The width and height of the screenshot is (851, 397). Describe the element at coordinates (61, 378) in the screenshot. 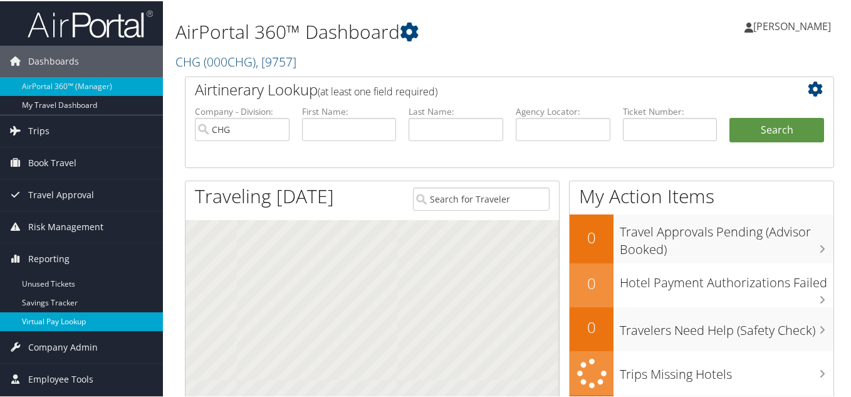

I see `span: Employee Tools` at that location.